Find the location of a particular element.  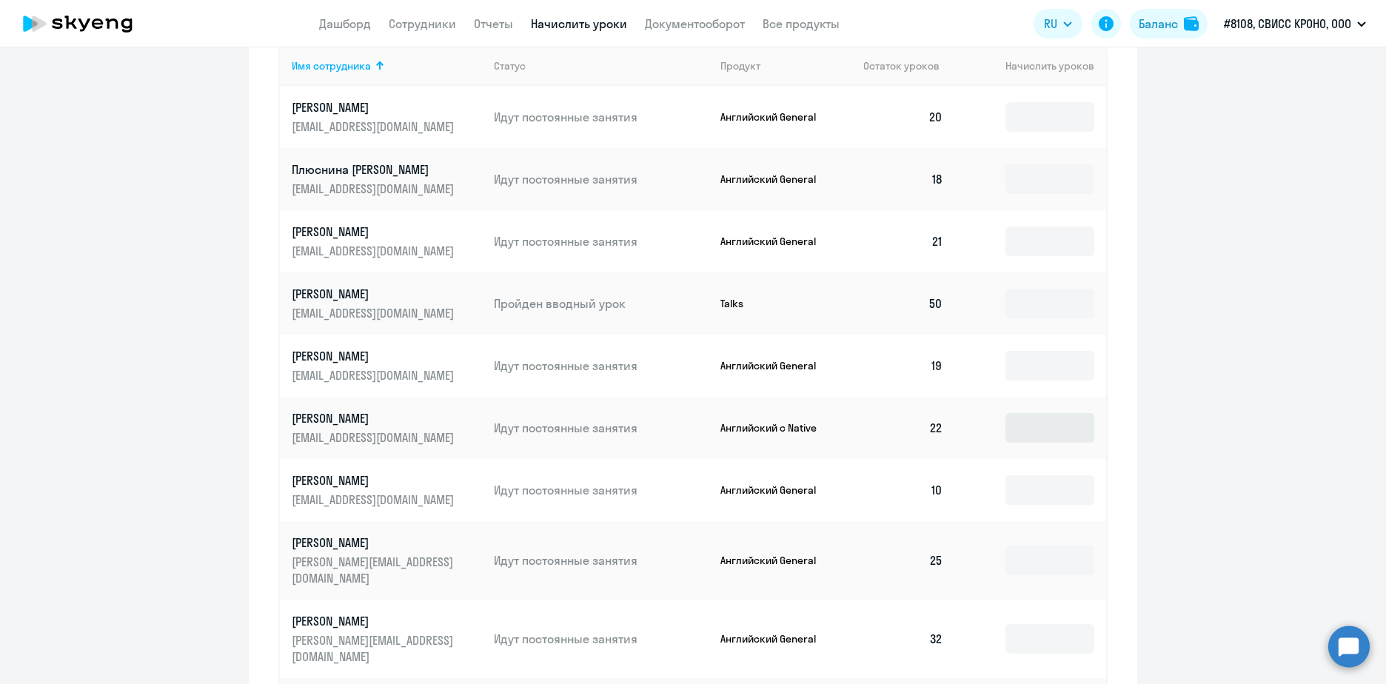

td: 19 is located at coordinates (903, 366).